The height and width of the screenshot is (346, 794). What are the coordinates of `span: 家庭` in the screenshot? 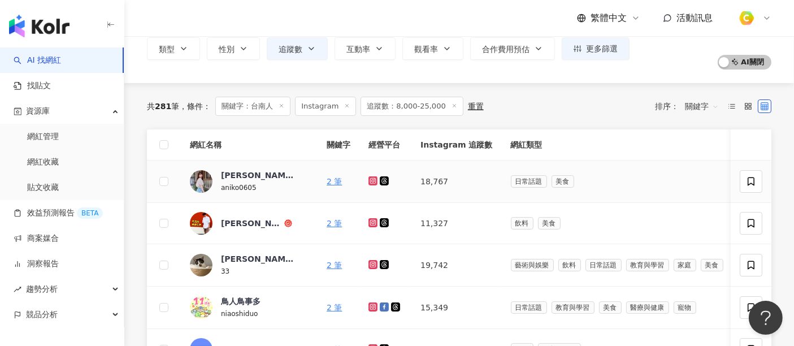 It's located at (685, 265).